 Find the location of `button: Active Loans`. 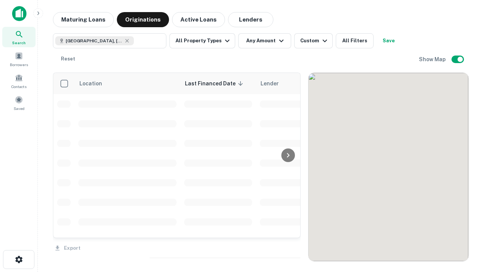

button: Active Loans is located at coordinates (198, 20).